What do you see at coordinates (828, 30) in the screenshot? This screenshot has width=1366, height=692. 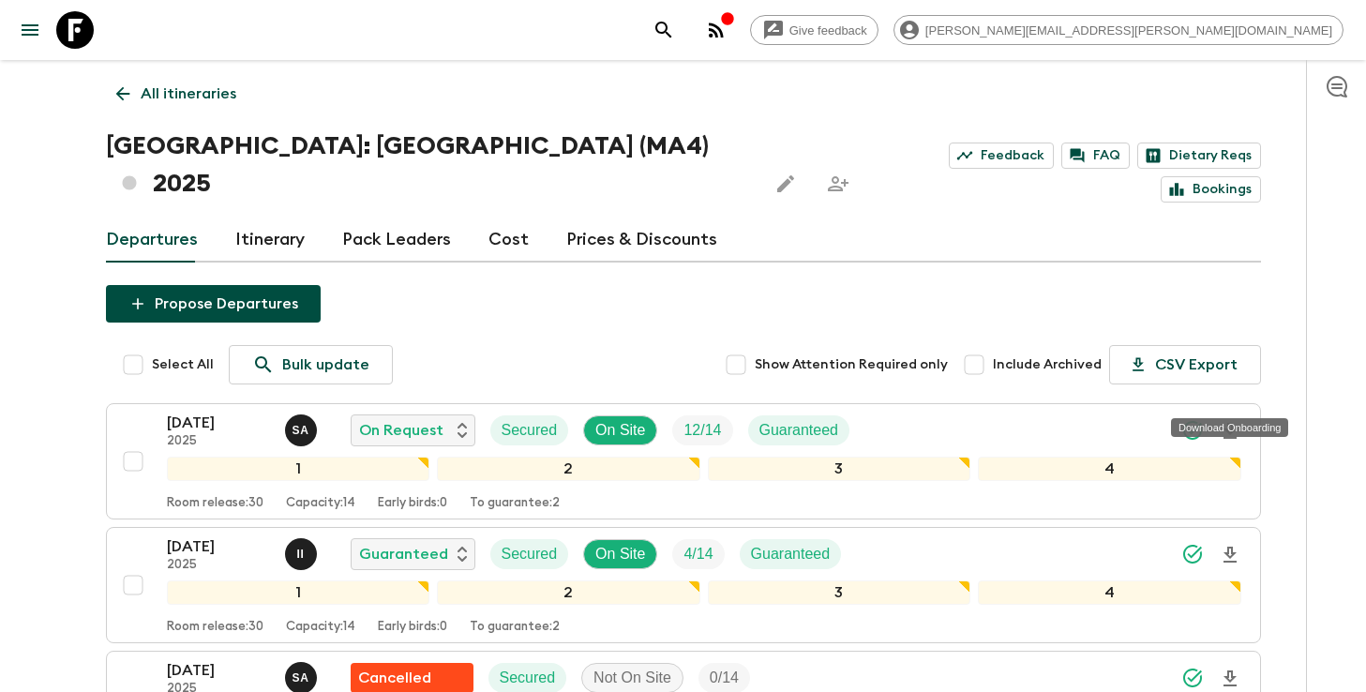 I see `span: Give feedback` at bounding box center [828, 30].